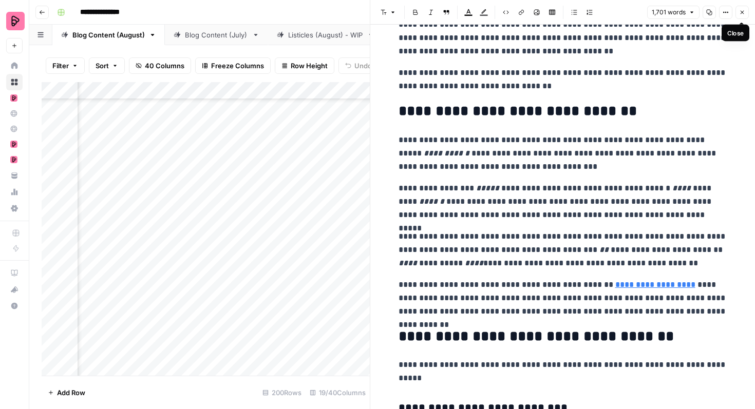  I want to click on span: Filter, so click(61, 66).